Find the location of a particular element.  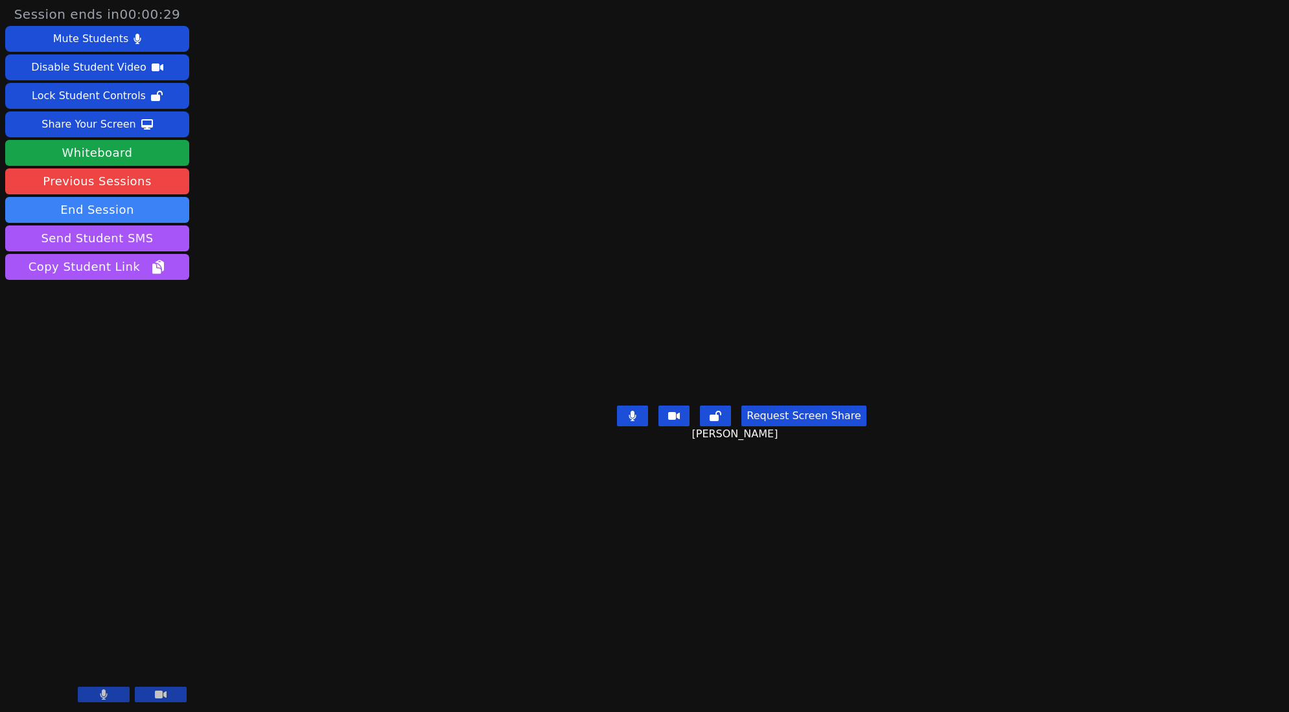

a: Previous Sessions is located at coordinates (97, 181).